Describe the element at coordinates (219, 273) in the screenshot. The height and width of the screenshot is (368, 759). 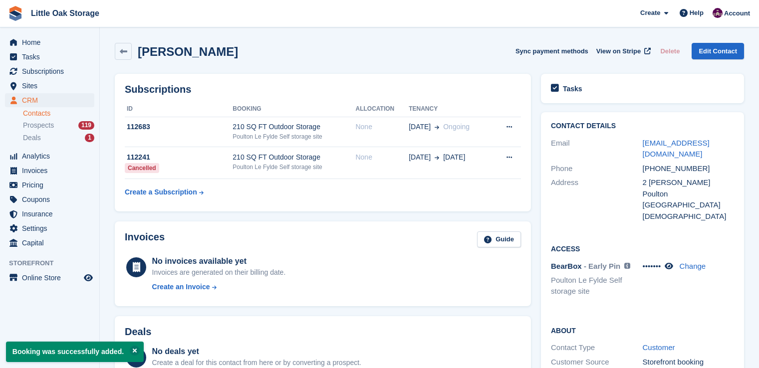
I see `div: Invoices are generated on their billing date.` at that location.